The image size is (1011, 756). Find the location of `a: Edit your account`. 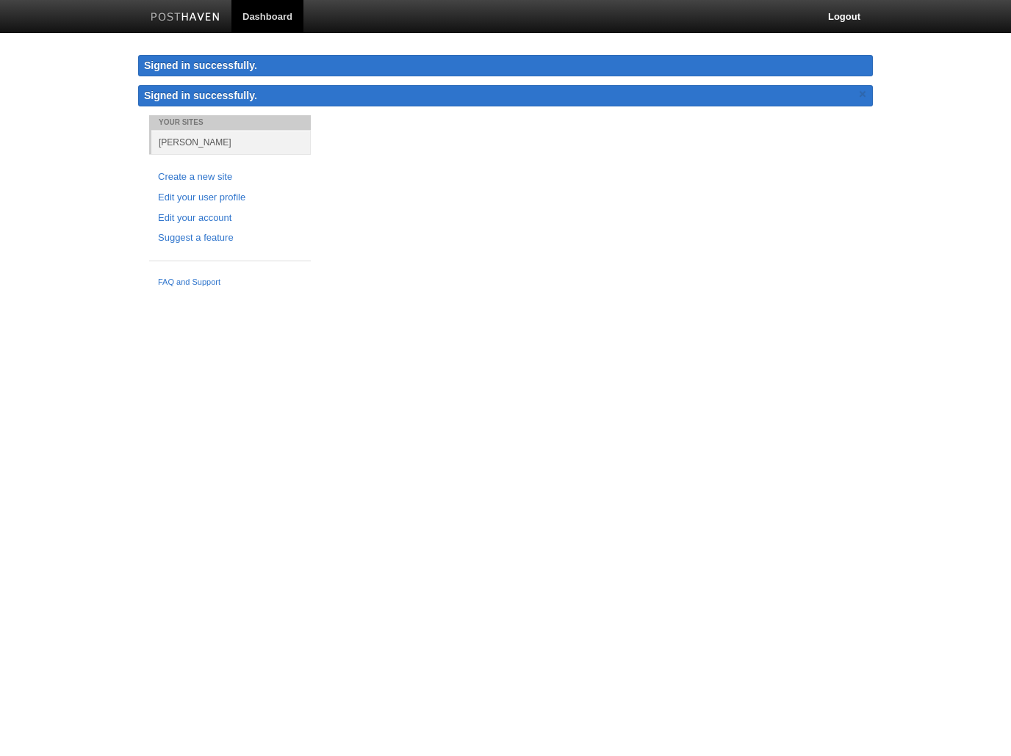

a: Edit your account is located at coordinates (230, 218).